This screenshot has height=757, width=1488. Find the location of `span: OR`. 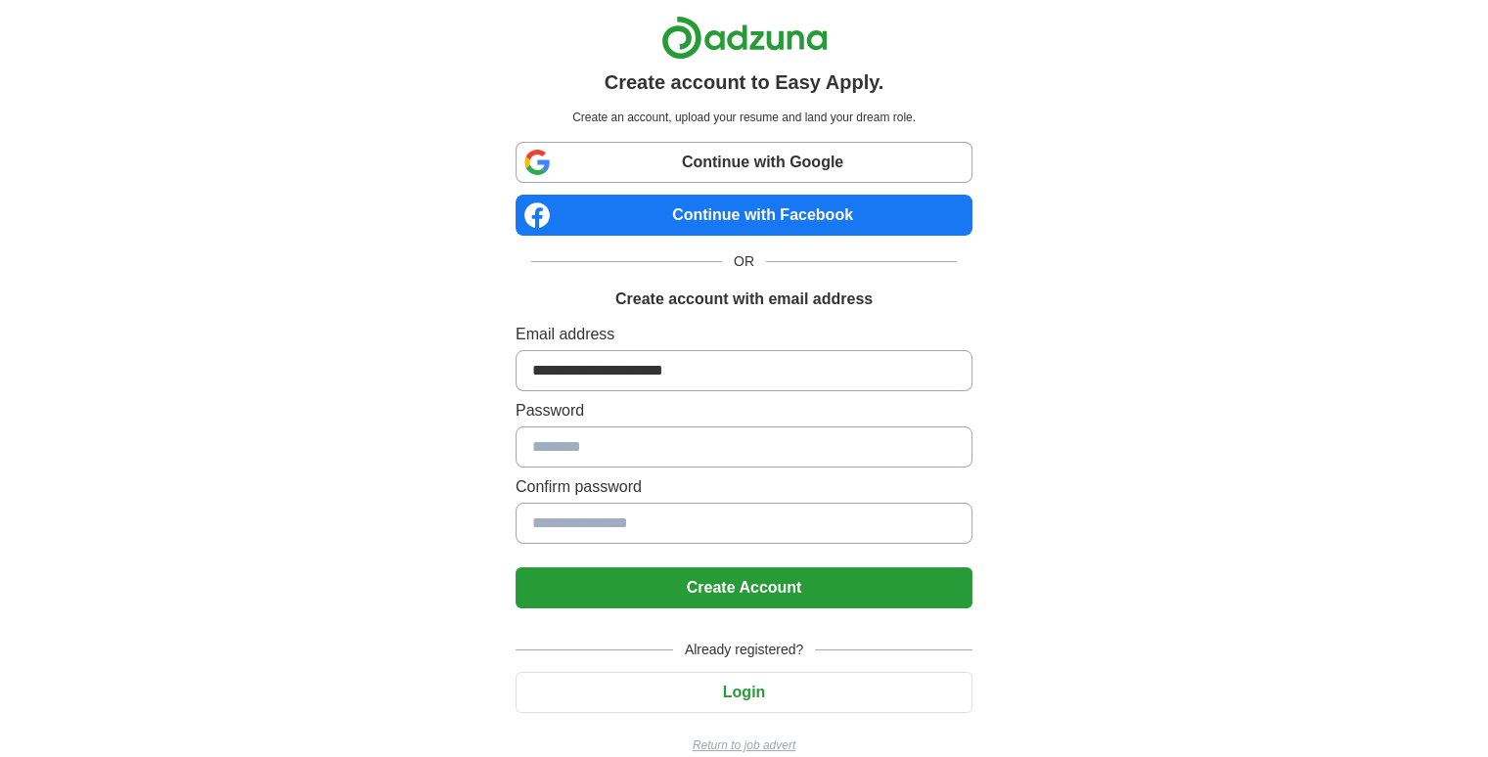

span: OR is located at coordinates (744, 261).